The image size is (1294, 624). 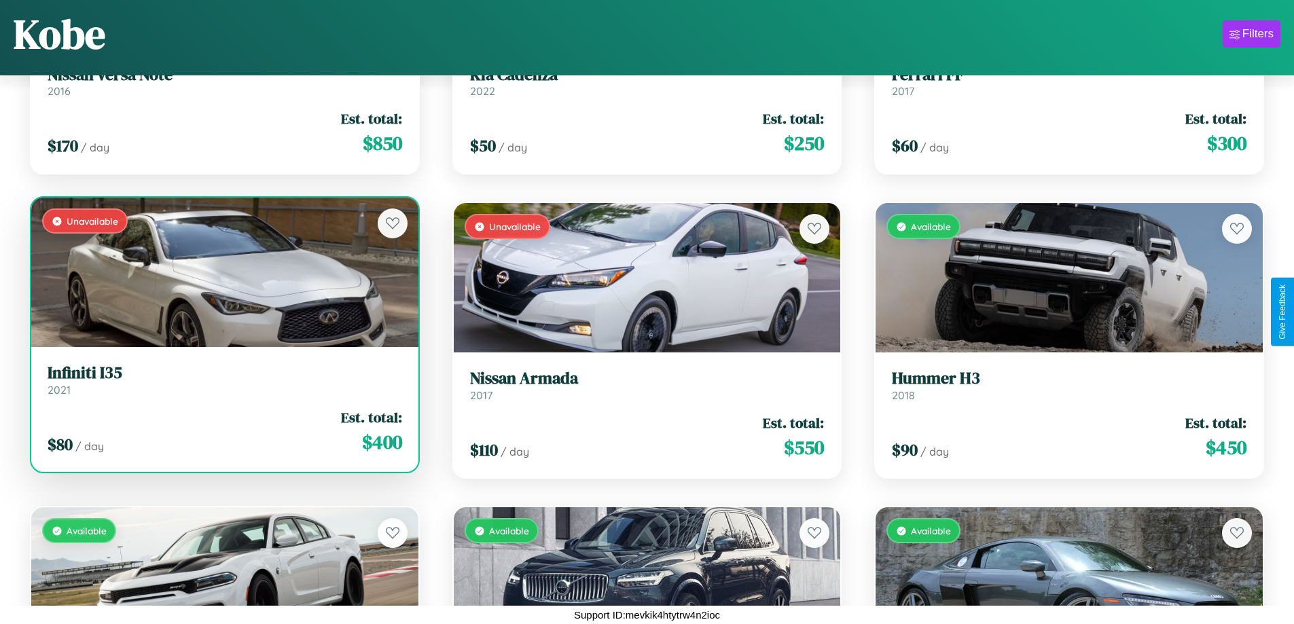 What do you see at coordinates (225, 373) in the screenshot?
I see `h3: Infiniti I35` at bounding box center [225, 373].